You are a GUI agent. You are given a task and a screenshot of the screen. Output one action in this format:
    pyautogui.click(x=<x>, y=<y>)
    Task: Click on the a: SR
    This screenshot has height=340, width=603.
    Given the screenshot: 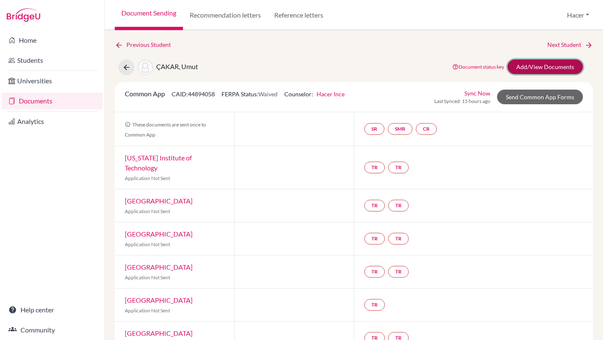 What is the action you would take?
    pyautogui.click(x=375, y=129)
    